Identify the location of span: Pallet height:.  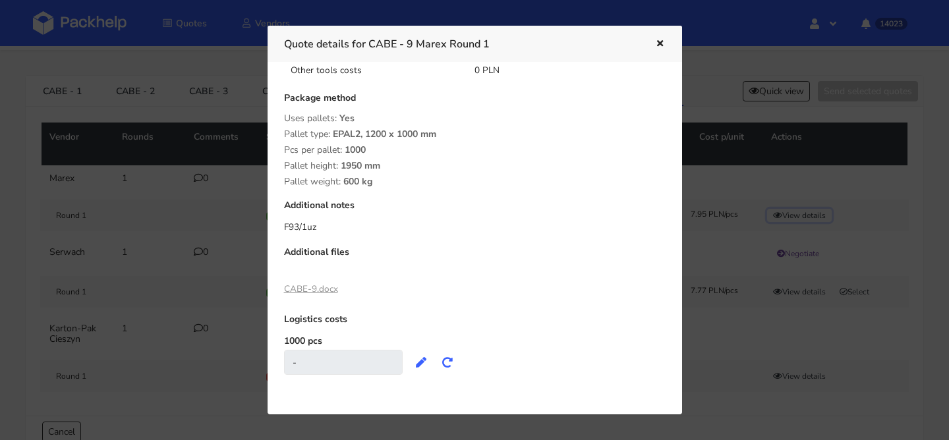
(311, 165).